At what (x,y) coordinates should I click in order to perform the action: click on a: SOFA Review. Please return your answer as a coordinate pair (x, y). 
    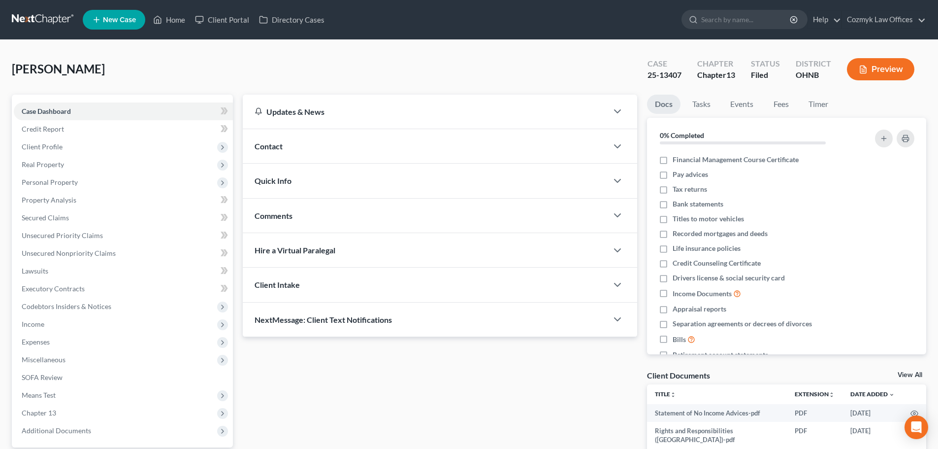
    Looking at the image, I should click on (123, 377).